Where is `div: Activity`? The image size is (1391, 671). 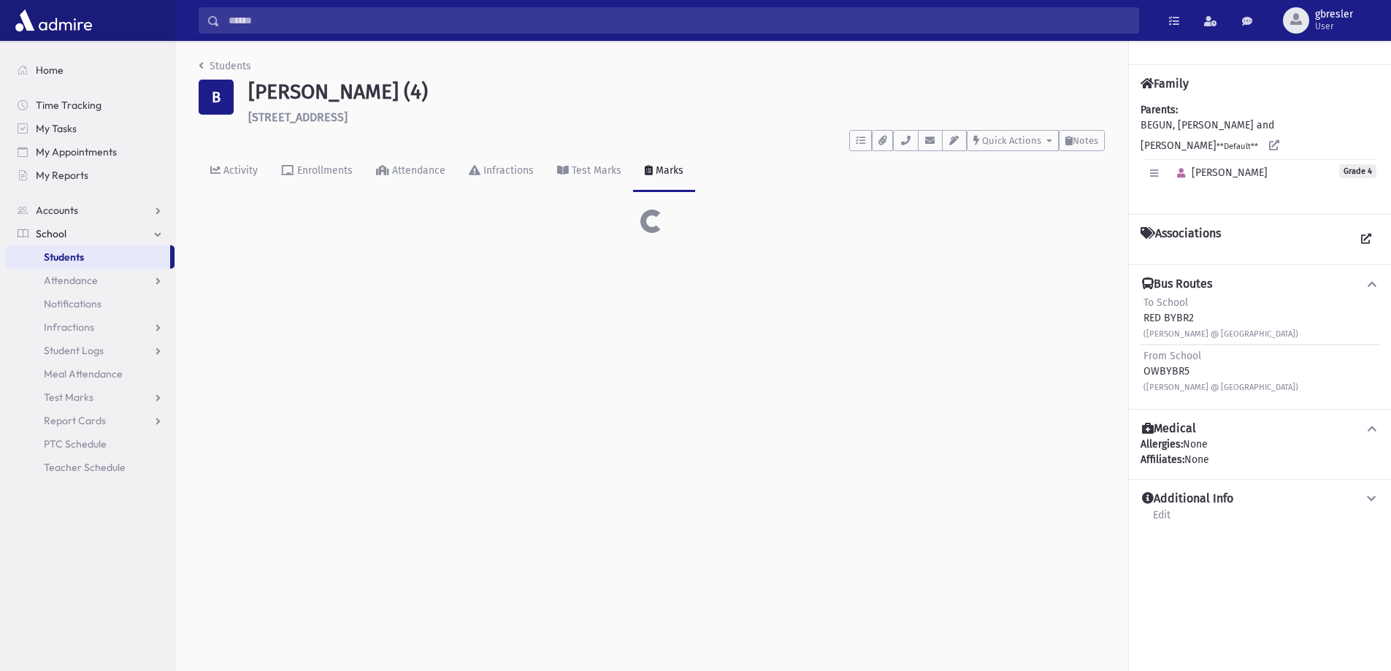
div: Activity is located at coordinates (239, 170).